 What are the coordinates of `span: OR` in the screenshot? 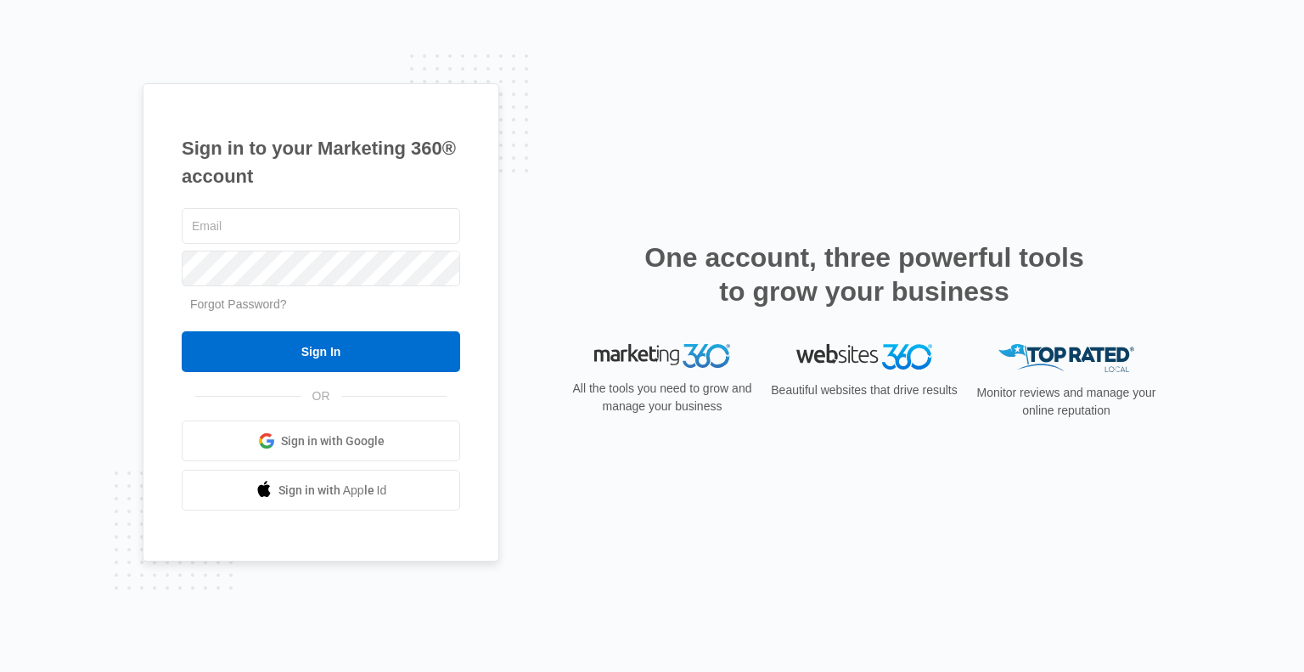 It's located at (321, 396).